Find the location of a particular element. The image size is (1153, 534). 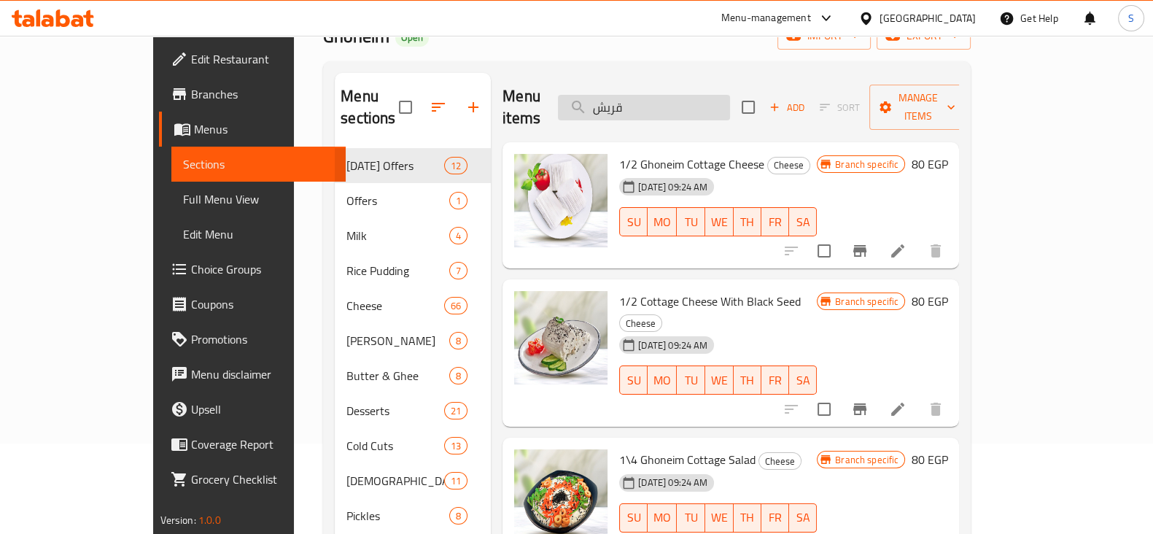

div: Open is located at coordinates (412, 38).